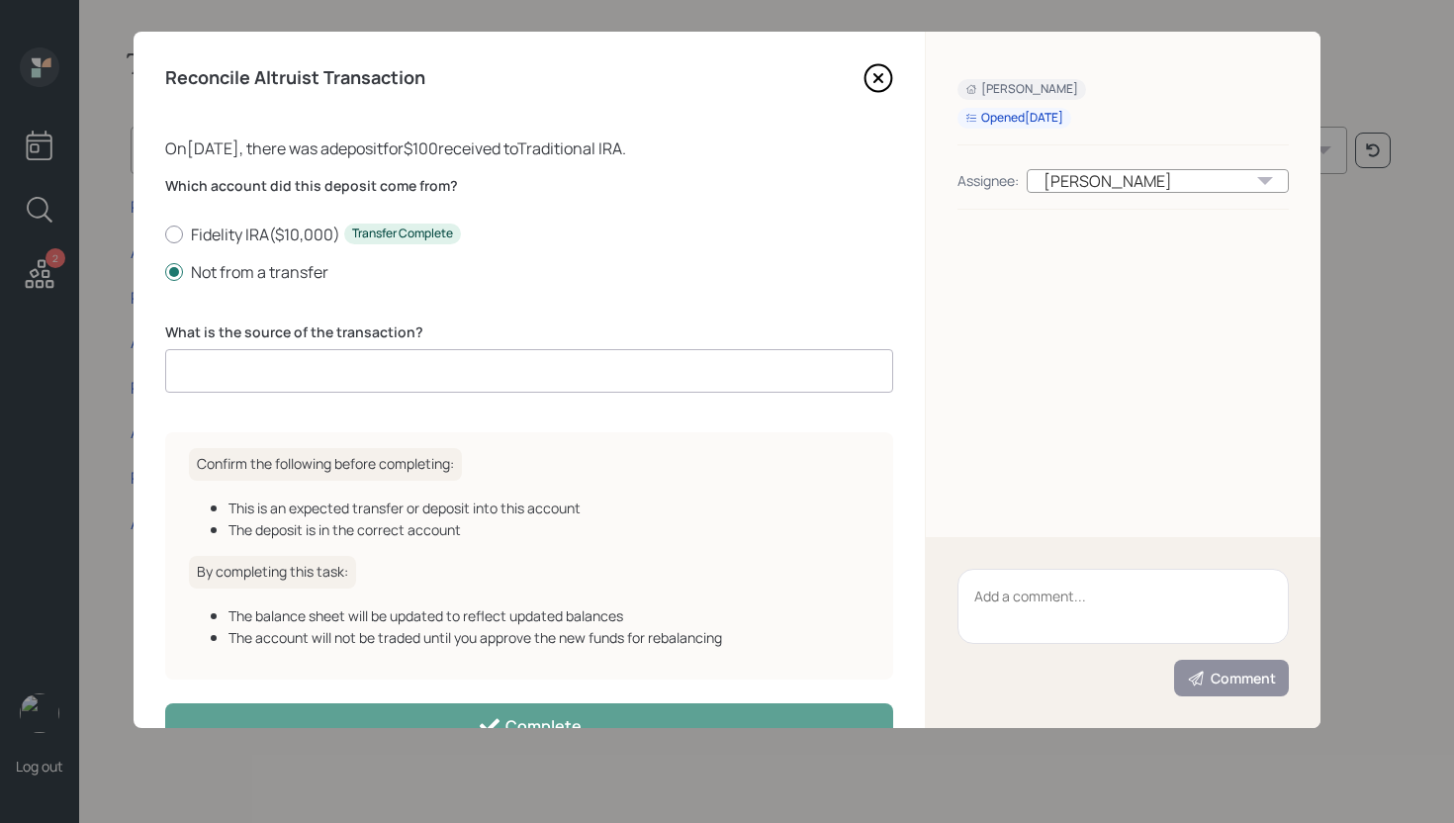  I want to click on label: Not from a transfer, so click(529, 272).